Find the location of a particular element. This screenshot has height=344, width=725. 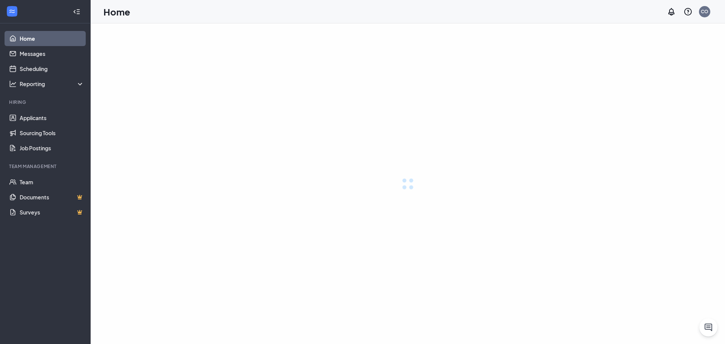

svg: Collapse is located at coordinates (77, 12).